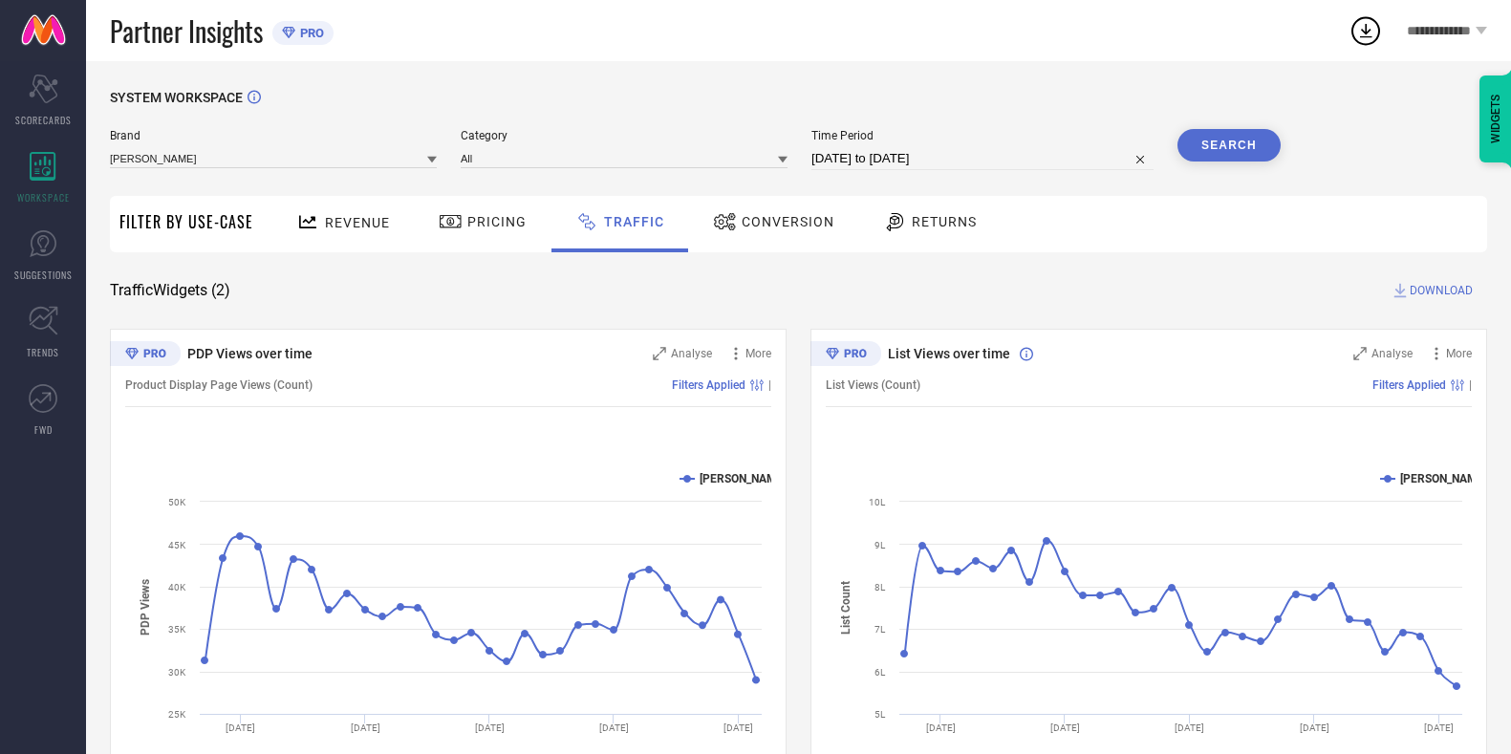 This screenshot has height=754, width=1511. I want to click on text: 10L, so click(877, 502).